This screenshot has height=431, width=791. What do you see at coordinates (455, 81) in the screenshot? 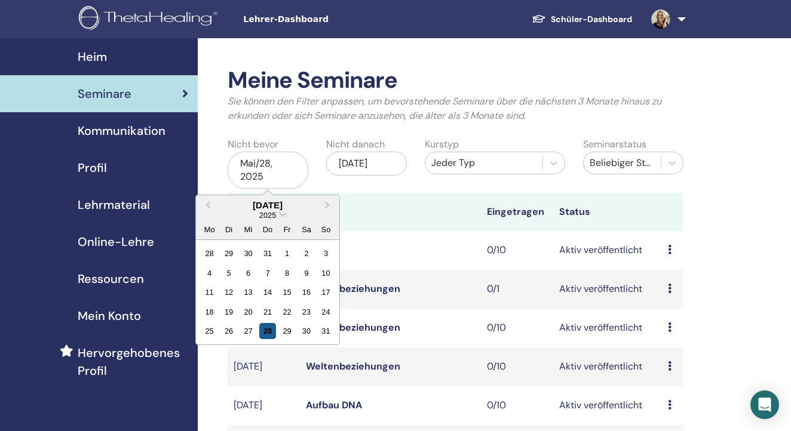
I see `h2: Meine Seminare` at bounding box center [455, 81].